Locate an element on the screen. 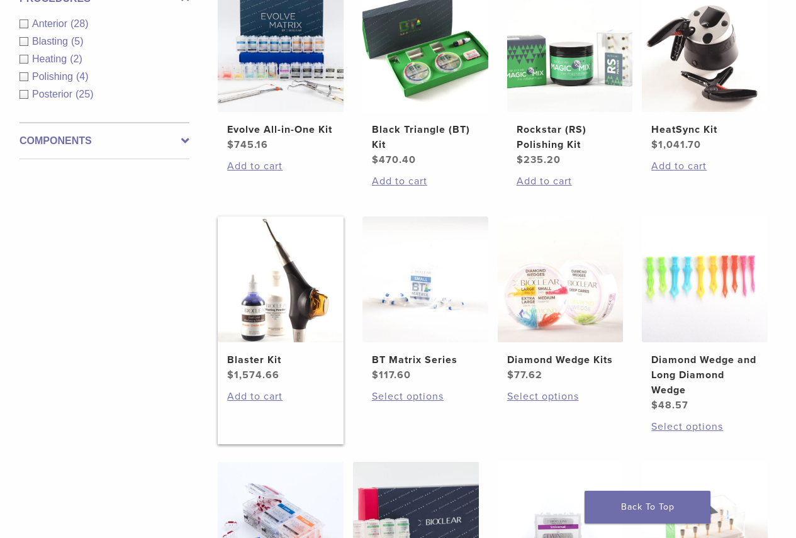  span: (2) is located at coordinates (76, 59).